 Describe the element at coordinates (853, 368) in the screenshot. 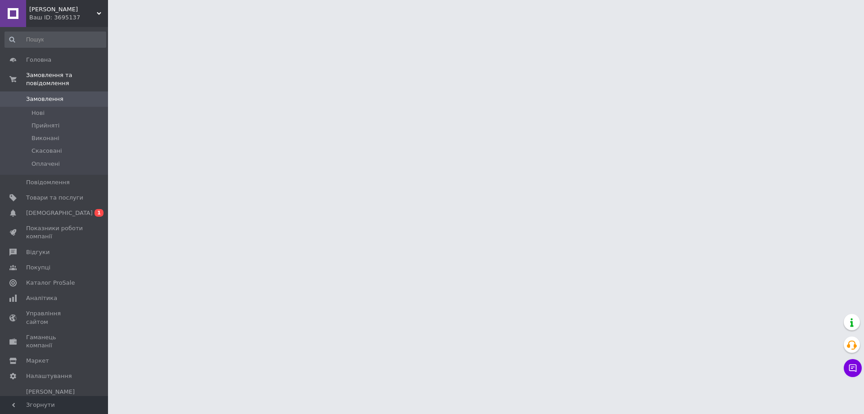

I see `button: Чат з покупцем` at that location.